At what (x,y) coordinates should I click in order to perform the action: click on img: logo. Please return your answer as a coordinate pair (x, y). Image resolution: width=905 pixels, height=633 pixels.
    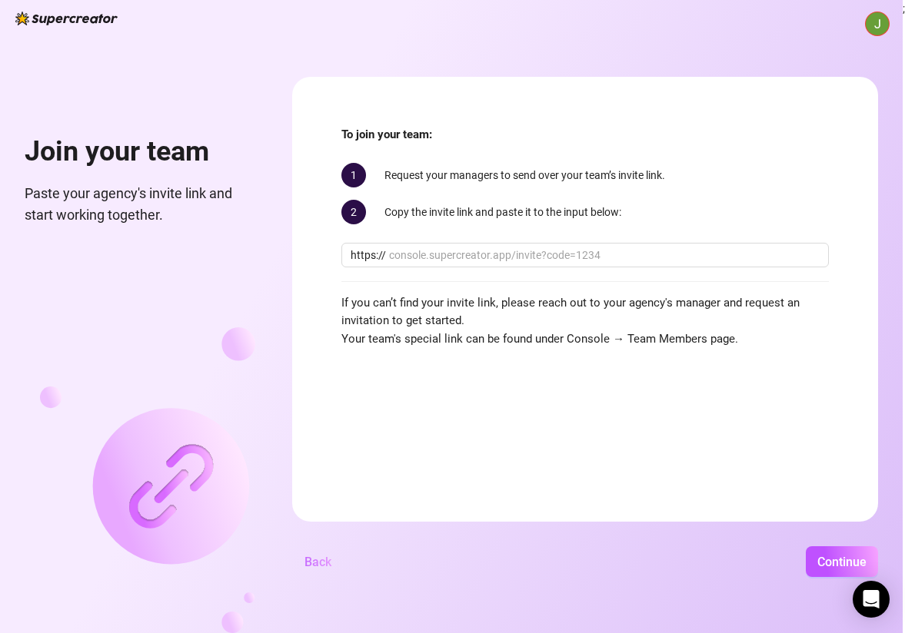
    Looking at the image, I should click on (66, 18).